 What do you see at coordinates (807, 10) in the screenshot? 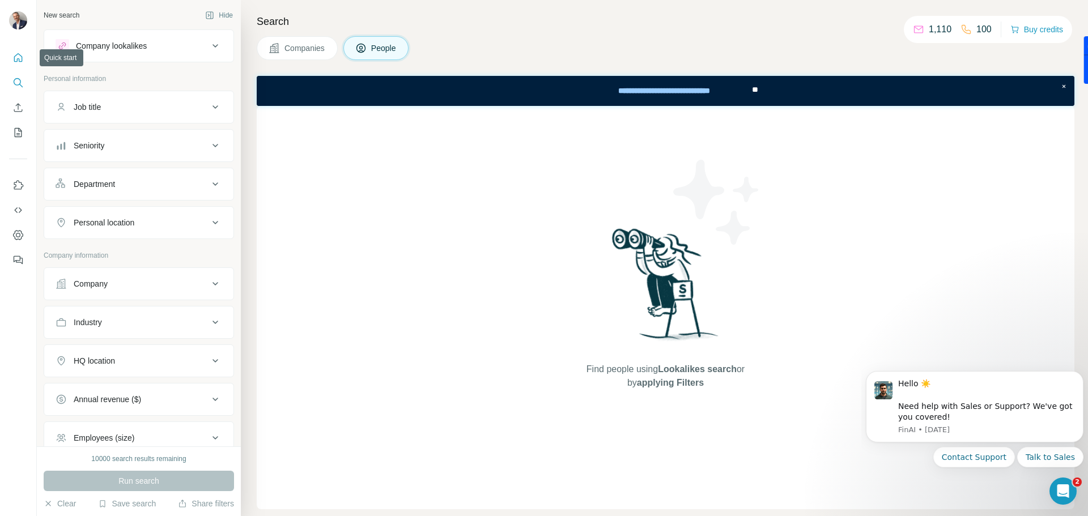
I see `div: Close Step` at bounding box center [807, 10].